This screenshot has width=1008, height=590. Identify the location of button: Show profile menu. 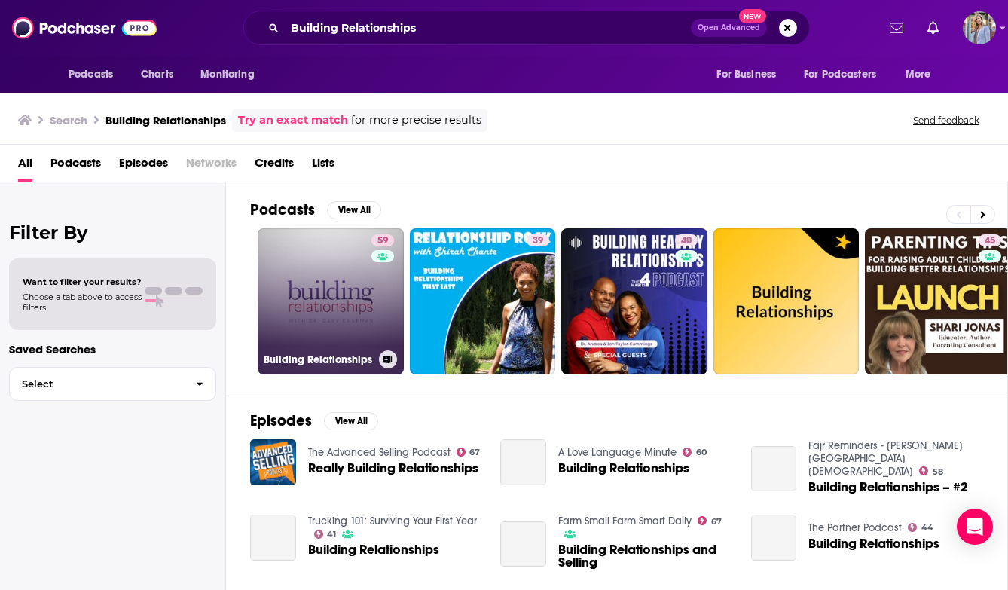
(980, 28).